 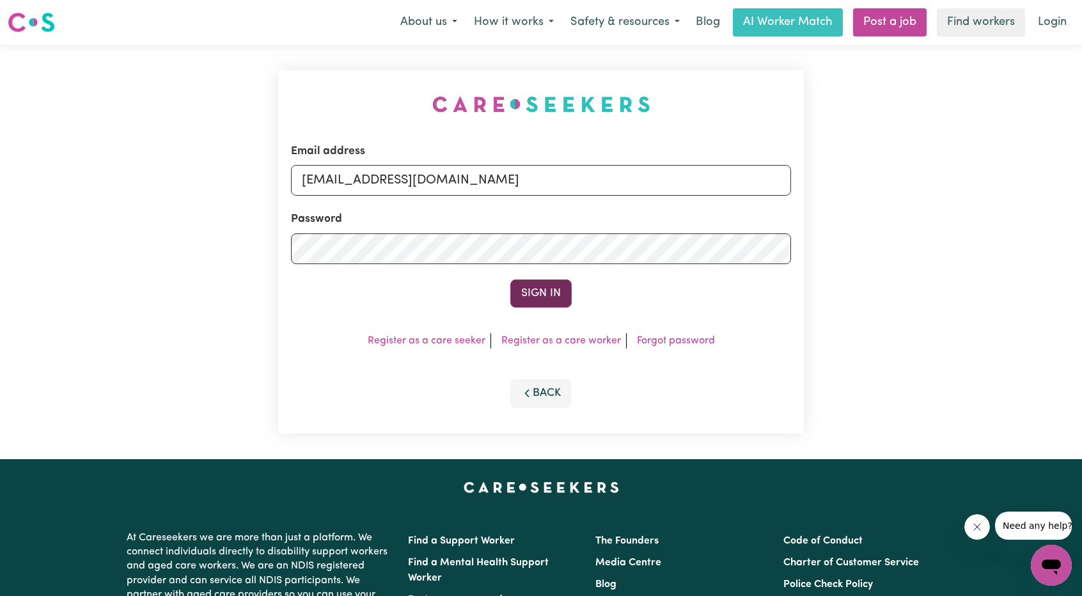 What do you see at coordinates (981, 22) in the screenshot?
I see `a: Find workers` at bounding box center [981, 22].